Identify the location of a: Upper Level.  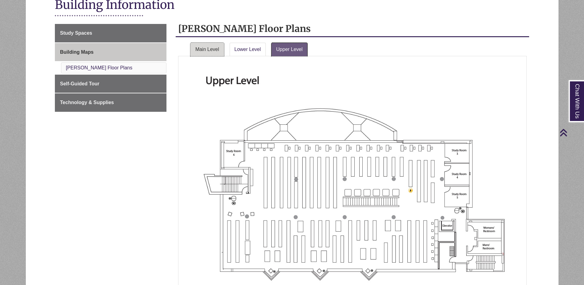
(290, 49).